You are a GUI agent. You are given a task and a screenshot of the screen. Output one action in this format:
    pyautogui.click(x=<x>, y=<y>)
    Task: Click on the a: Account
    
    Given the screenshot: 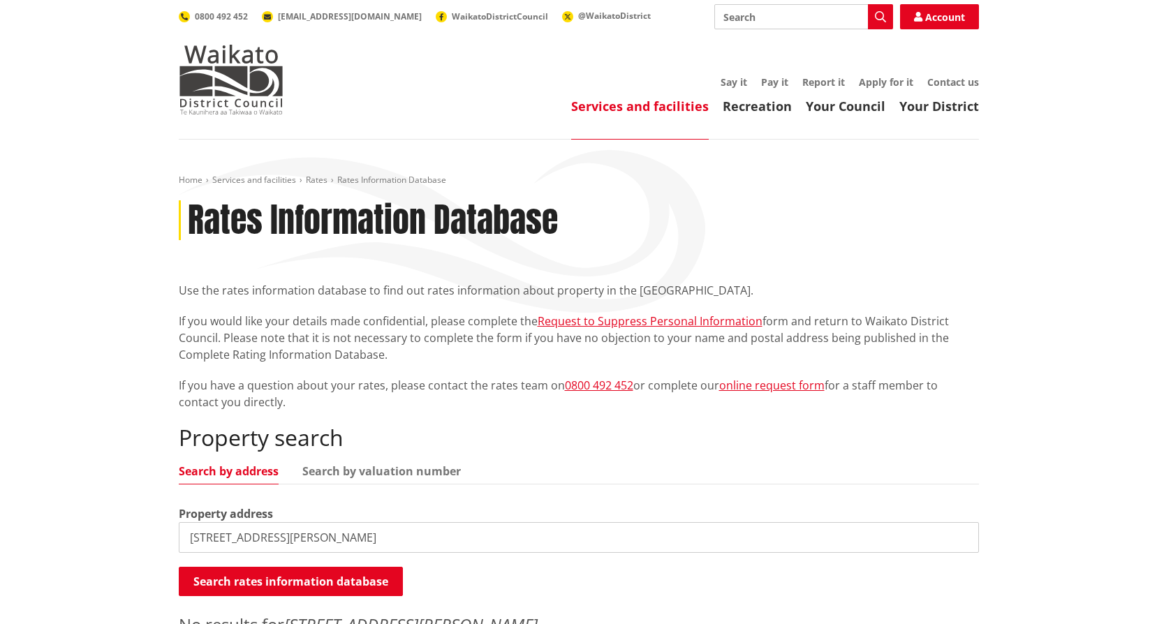 What is the action you would take?
    pyautogui.click(x=939, y=17)
    